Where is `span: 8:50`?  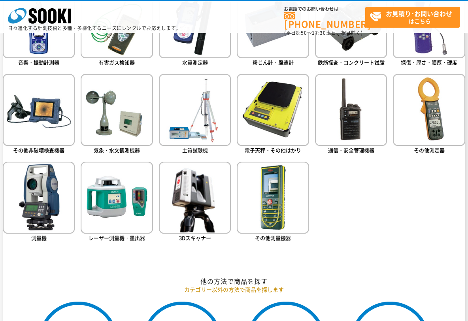
span: 8:50 is located at coordinates (301, 33).